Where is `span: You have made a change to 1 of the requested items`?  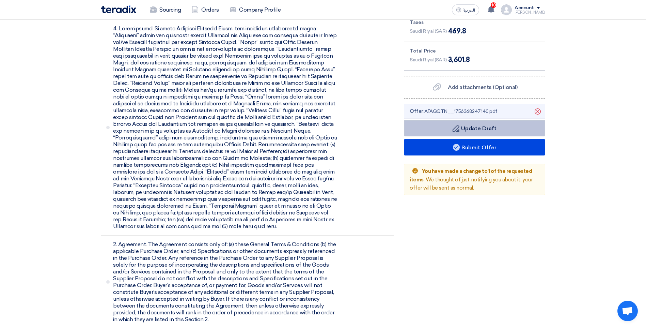
span: You have made a change to 1 of the requested items is located at coordinates (471, 175).